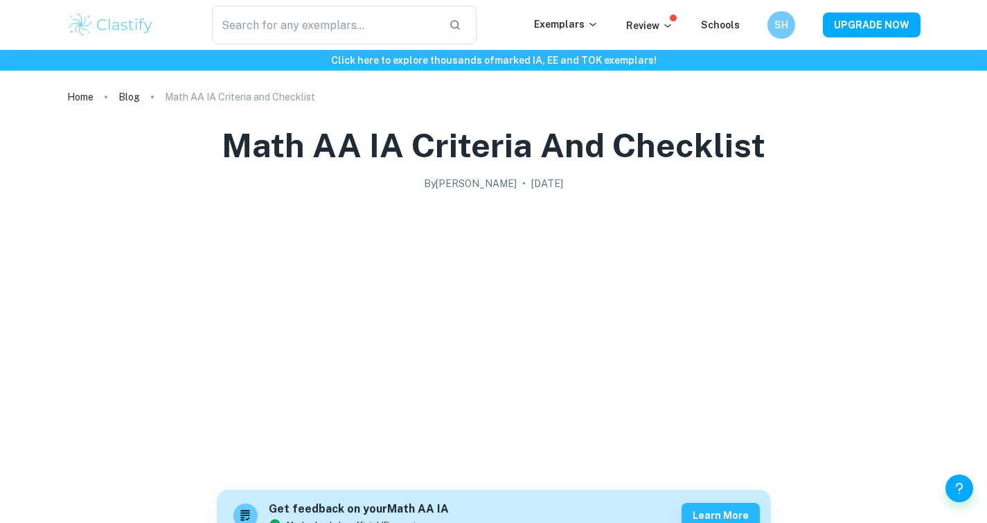 Image resolution: width=987 pixels, height=523 pixels. I want to click on a: Clastify logo, so click(111, 25).